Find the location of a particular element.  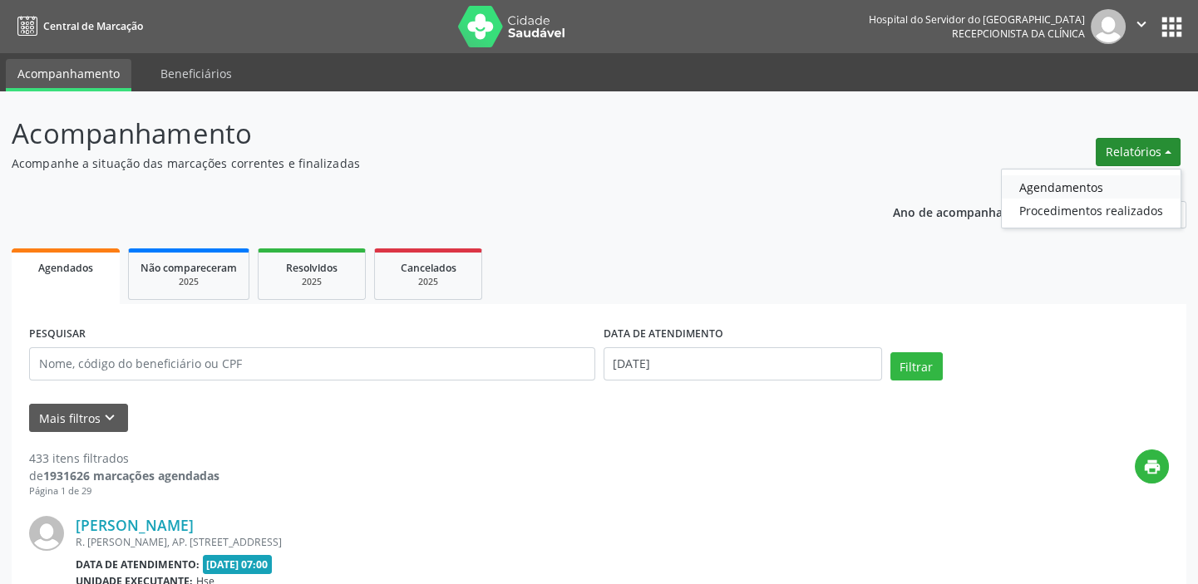

div: 433 itens filtrados is located at coordinates (124, 458).